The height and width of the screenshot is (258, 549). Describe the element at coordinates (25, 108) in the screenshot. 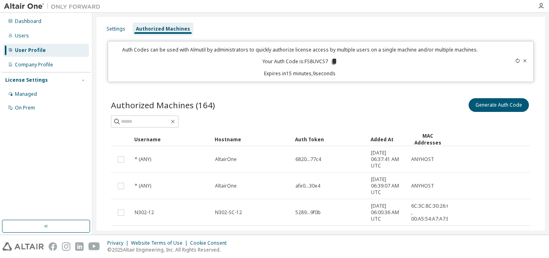

I see `div: On Prem` at that location.